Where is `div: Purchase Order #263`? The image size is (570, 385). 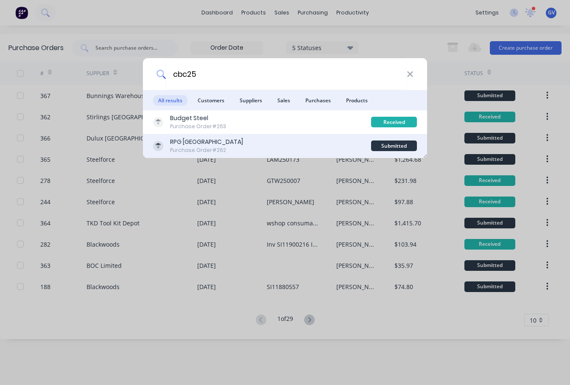
div: Purchase Order #263 is located at coordinates (198, 126).